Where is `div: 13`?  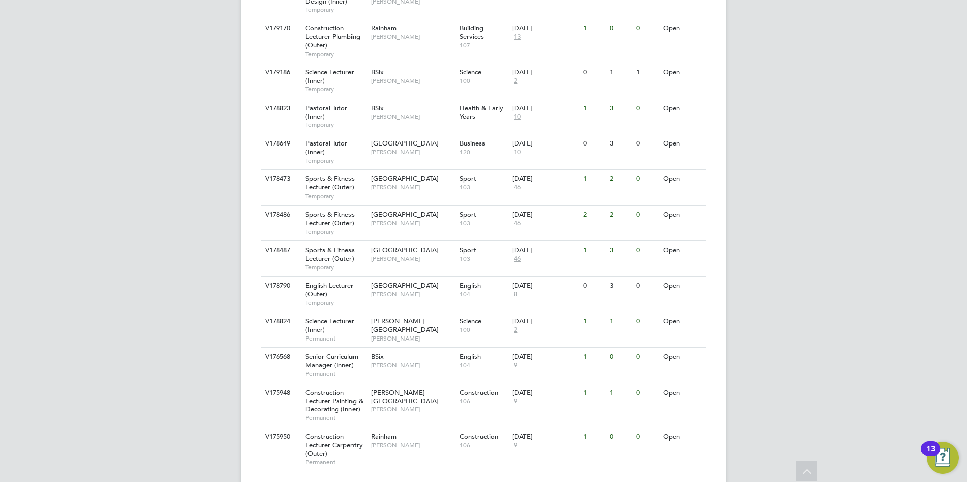 div: 13 is located at coordinates (930, 455).